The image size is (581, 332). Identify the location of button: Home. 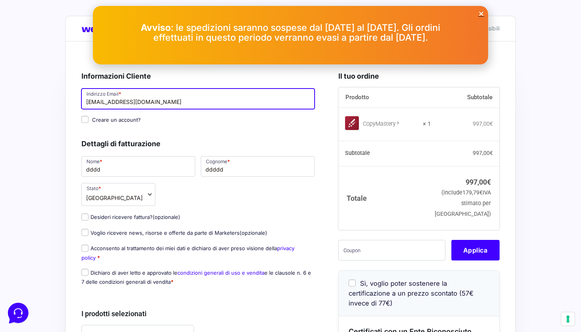
(30, 263).